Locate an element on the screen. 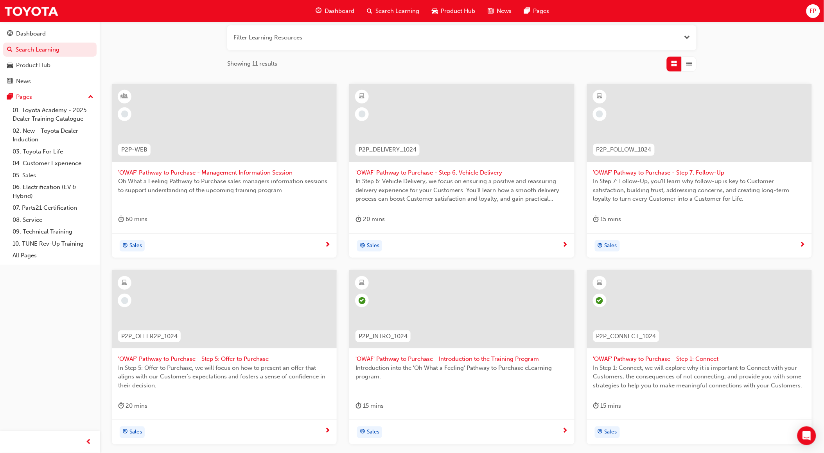  a: P2P_CONNECT_1024'OWAF' Pathway to Purchase - Step 1: ConnectIn Step 1: Connect, we will explore w... is located at coordinates (699, 358).